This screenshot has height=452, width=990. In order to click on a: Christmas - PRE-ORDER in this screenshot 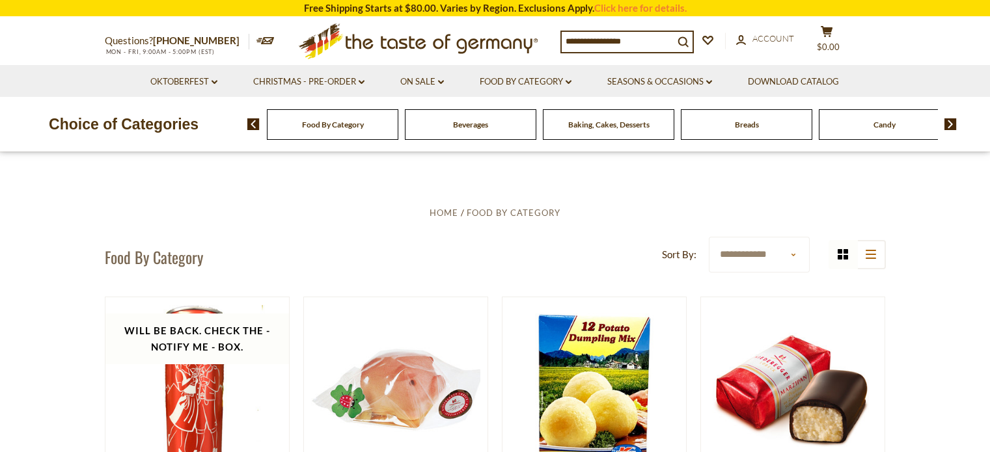, I will do `click(309, 82)`.